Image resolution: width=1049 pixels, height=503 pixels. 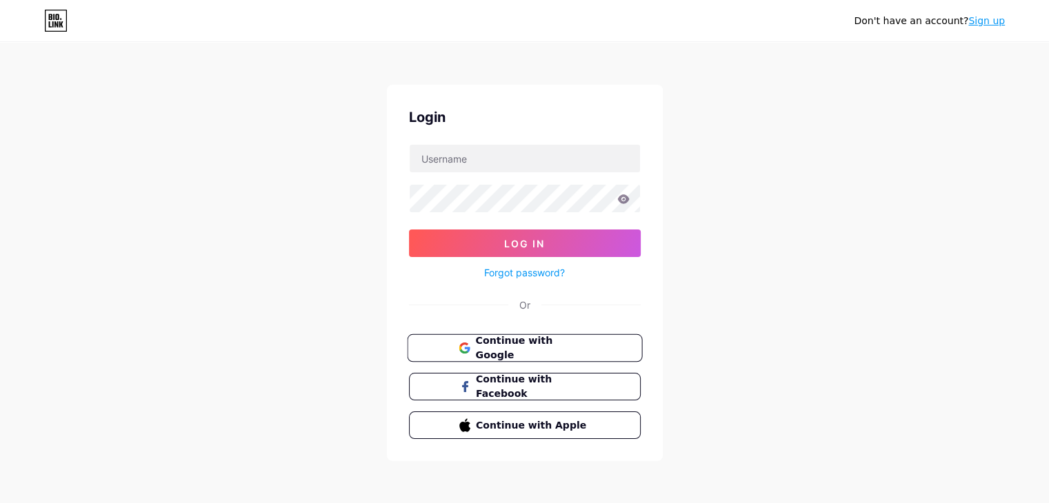 What do you see at coordinates (525, 243) in the screenshot?
I see `button: Log In` at bounding box center [525, 243].